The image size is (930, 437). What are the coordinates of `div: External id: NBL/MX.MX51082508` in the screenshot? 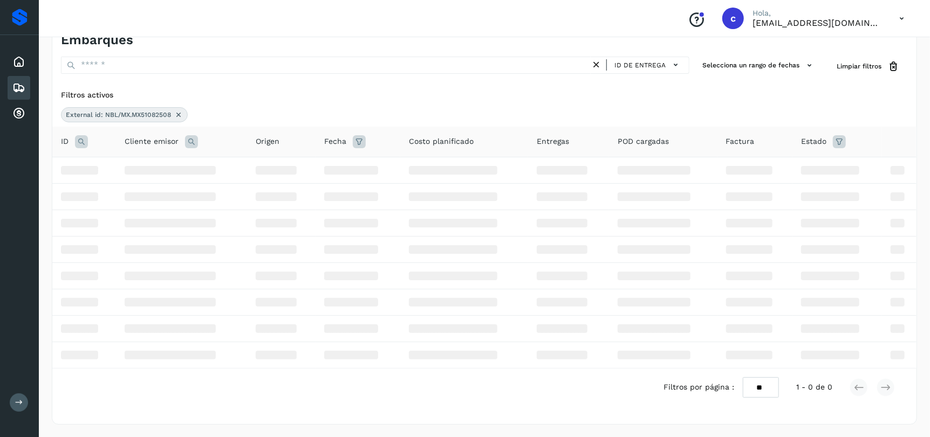 It's located at (124, 115).